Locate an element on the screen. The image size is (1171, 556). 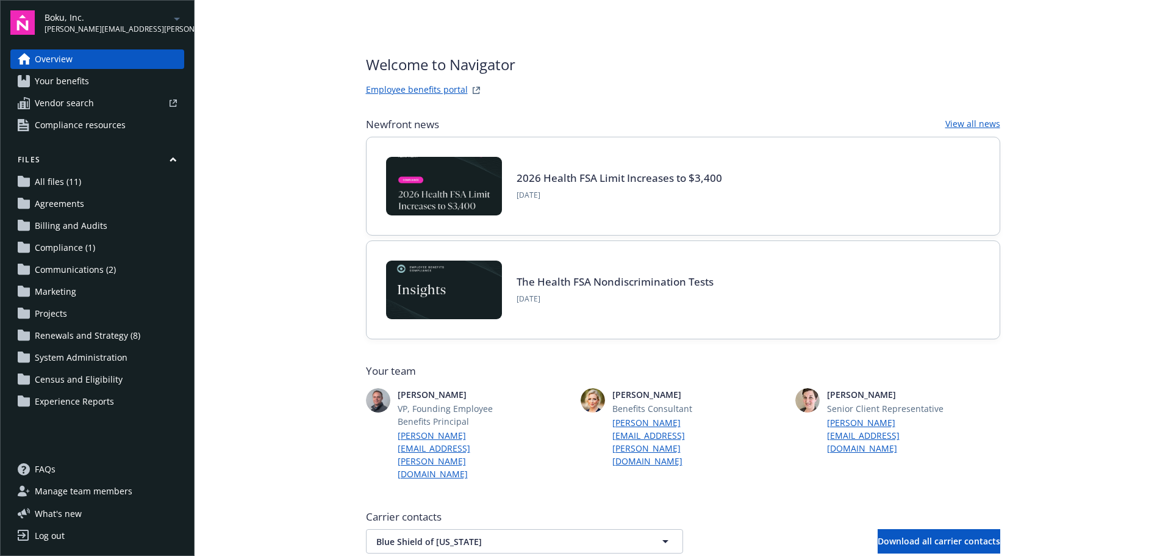
span: Benefits Consultant is located at coordinates (672, 408).